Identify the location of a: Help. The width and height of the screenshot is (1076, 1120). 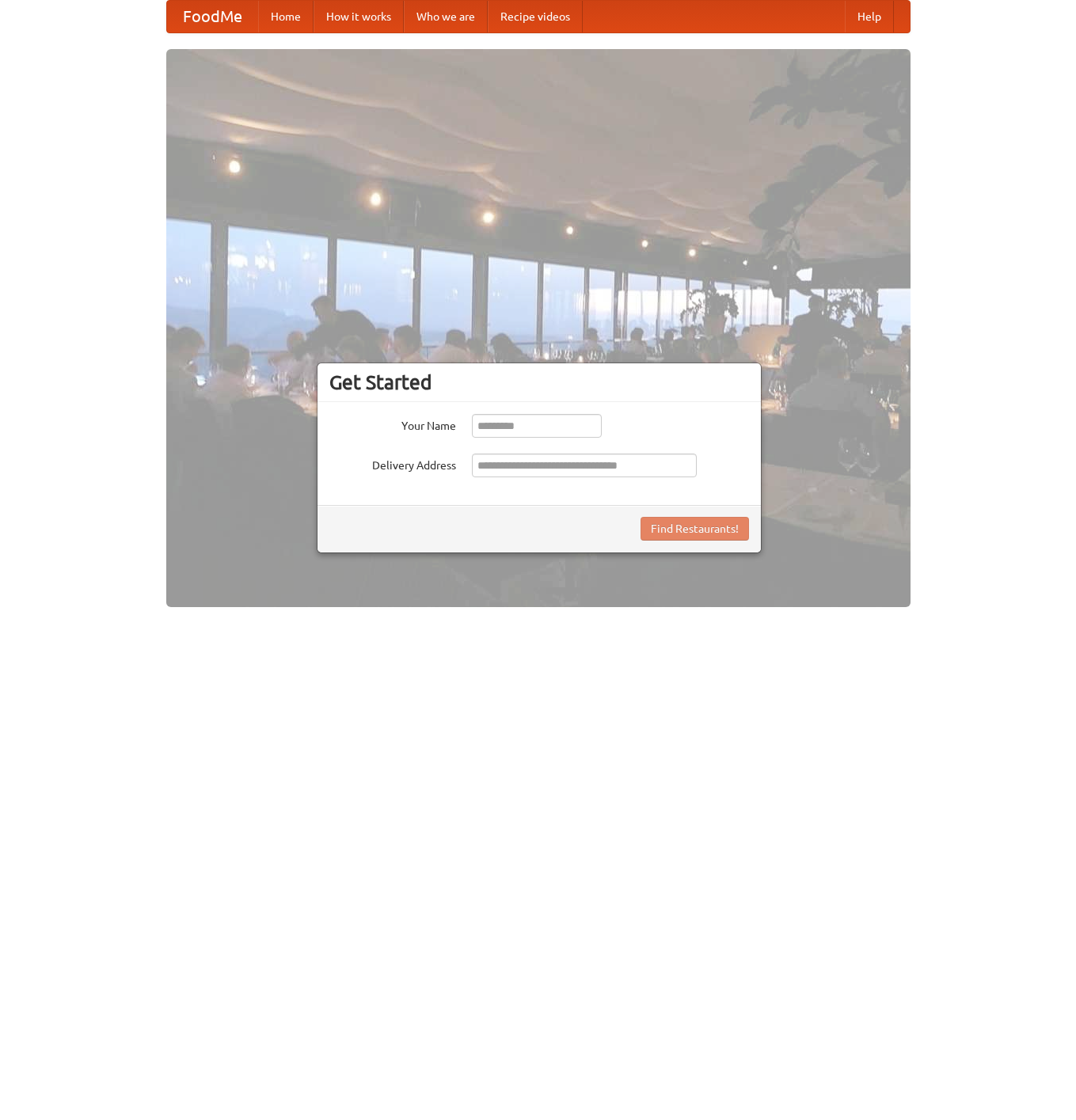
(870, 17).